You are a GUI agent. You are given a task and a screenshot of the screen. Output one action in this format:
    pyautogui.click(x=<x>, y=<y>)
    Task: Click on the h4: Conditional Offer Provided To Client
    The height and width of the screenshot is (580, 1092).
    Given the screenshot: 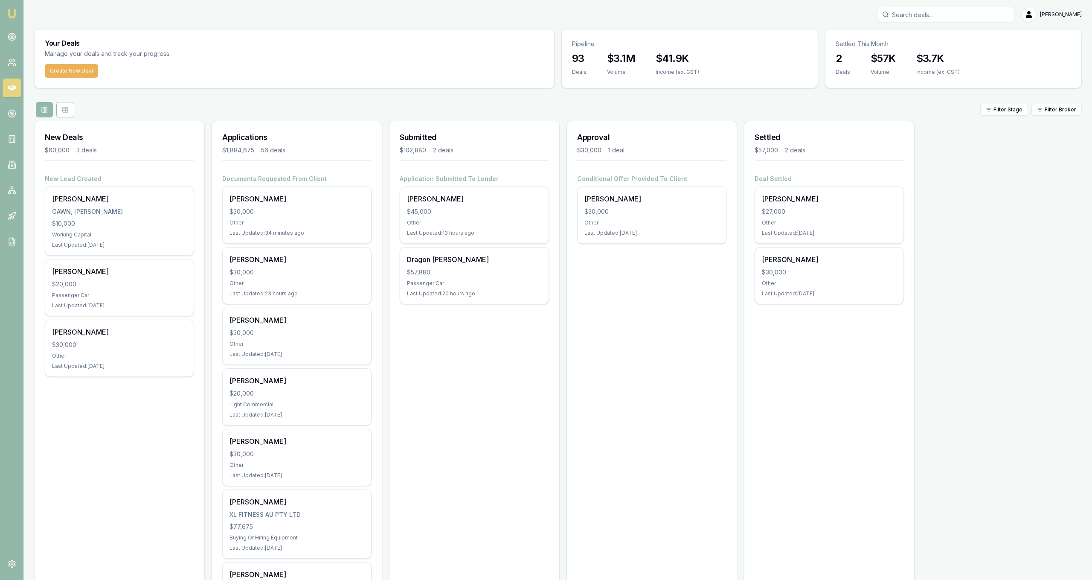 What is the action you would take?
    pyautogui.click(x=652, y=179)
    